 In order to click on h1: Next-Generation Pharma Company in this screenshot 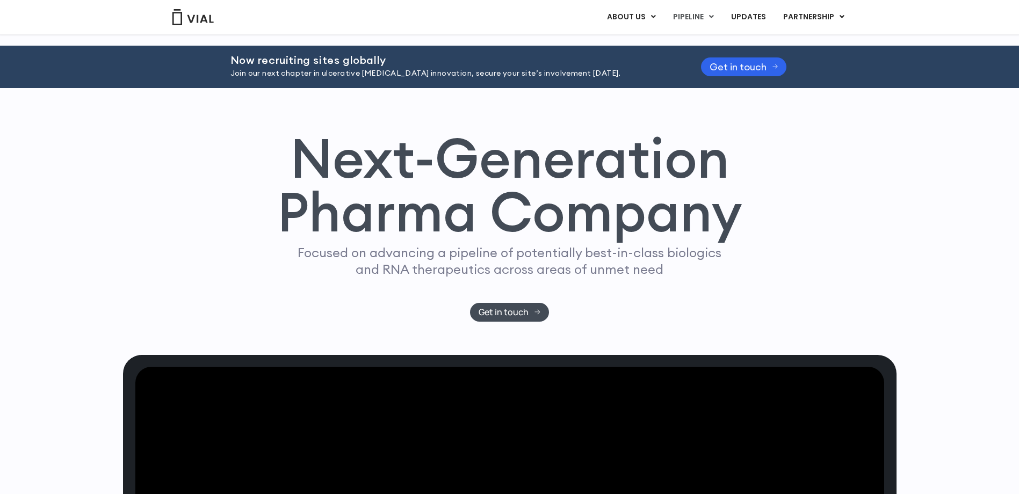, I will do `click(510, 185)`.